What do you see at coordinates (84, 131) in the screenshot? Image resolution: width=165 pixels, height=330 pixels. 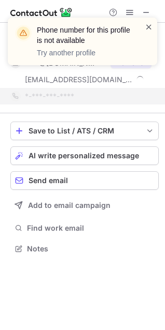 I see `div: Save to List / ATS / CRM` at bounding box center [84, 131].